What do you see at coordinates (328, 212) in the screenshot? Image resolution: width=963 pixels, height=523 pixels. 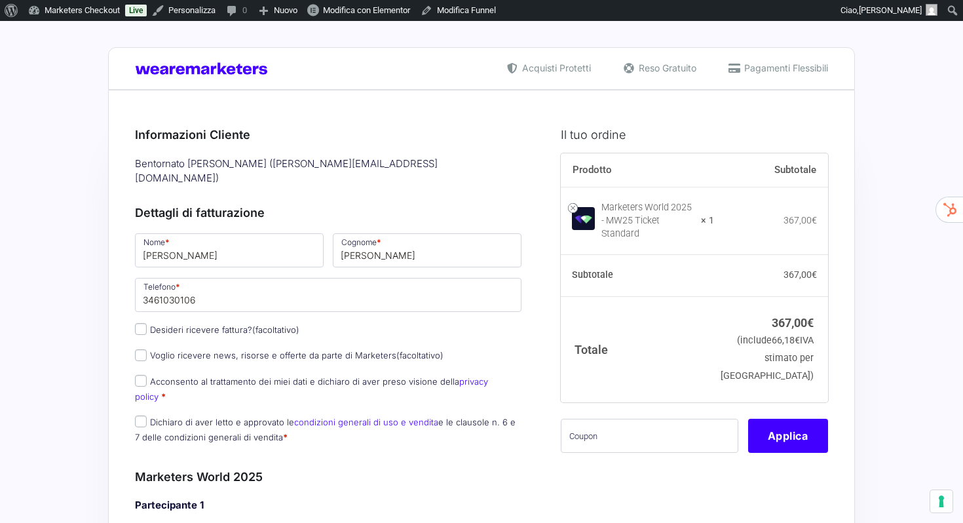 I see `h3: Dettagli di fatturazione` at bounding box center [328, 212].